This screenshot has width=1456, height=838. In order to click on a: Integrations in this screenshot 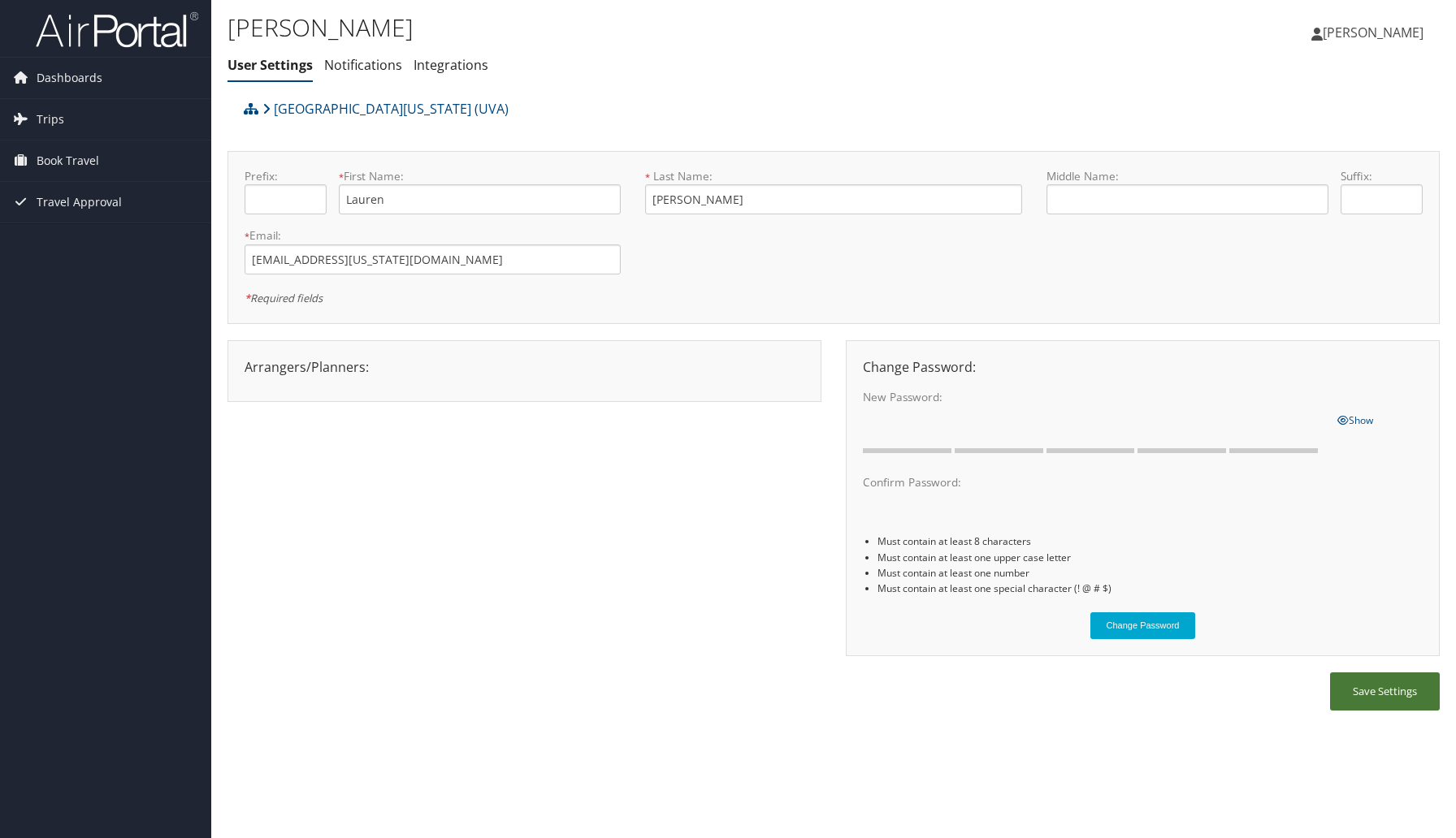, I will do `click(451, 65)`.